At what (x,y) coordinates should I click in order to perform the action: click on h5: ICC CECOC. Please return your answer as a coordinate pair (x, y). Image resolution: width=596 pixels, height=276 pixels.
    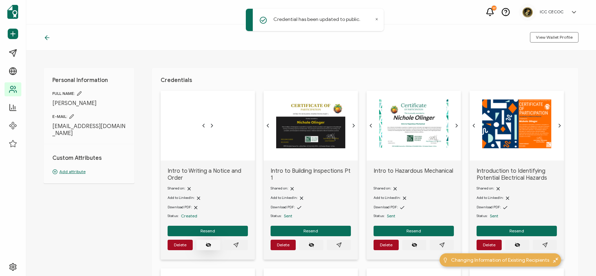
    Looking at the image, I should click on (551, 12).